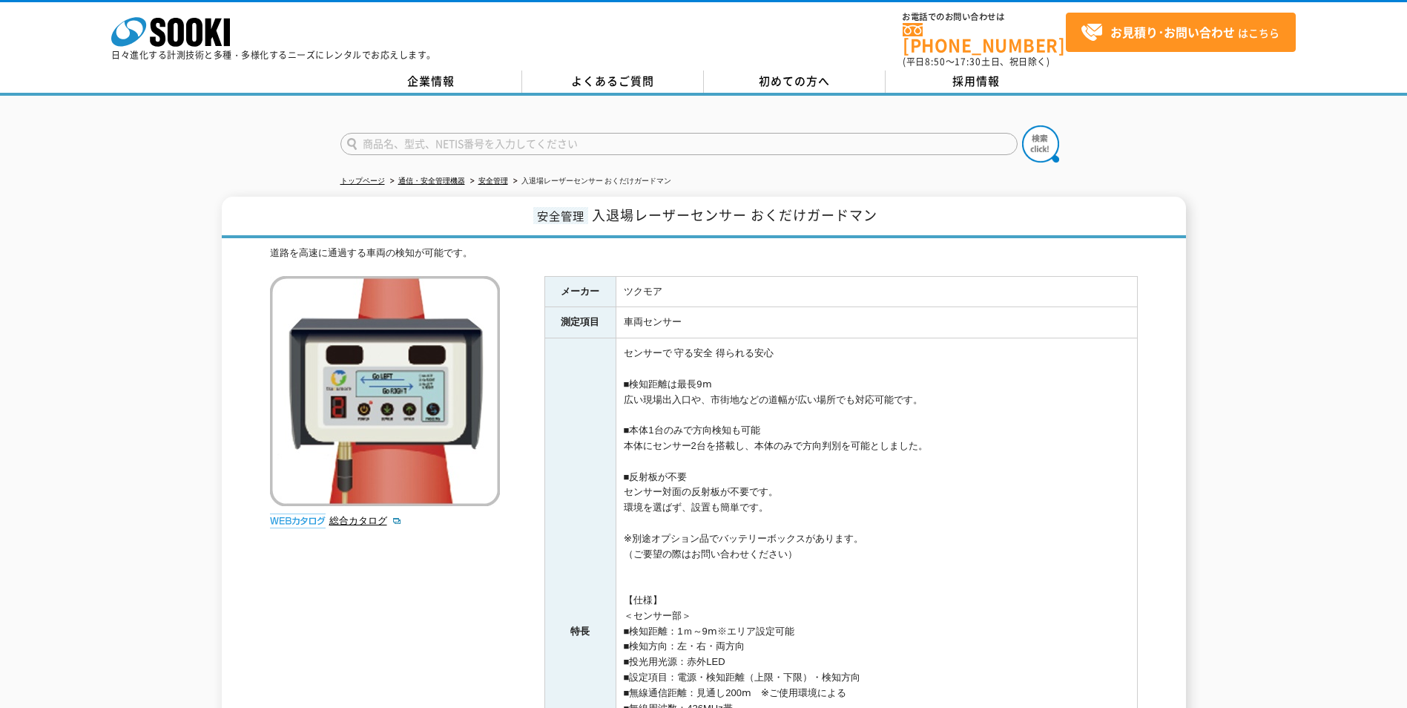  What do you see at coordinates (704, 253) in the screenshot?
I see `div: 道路を高速に通過する車両の検知が可能です。` at bounding box center [704, 253].